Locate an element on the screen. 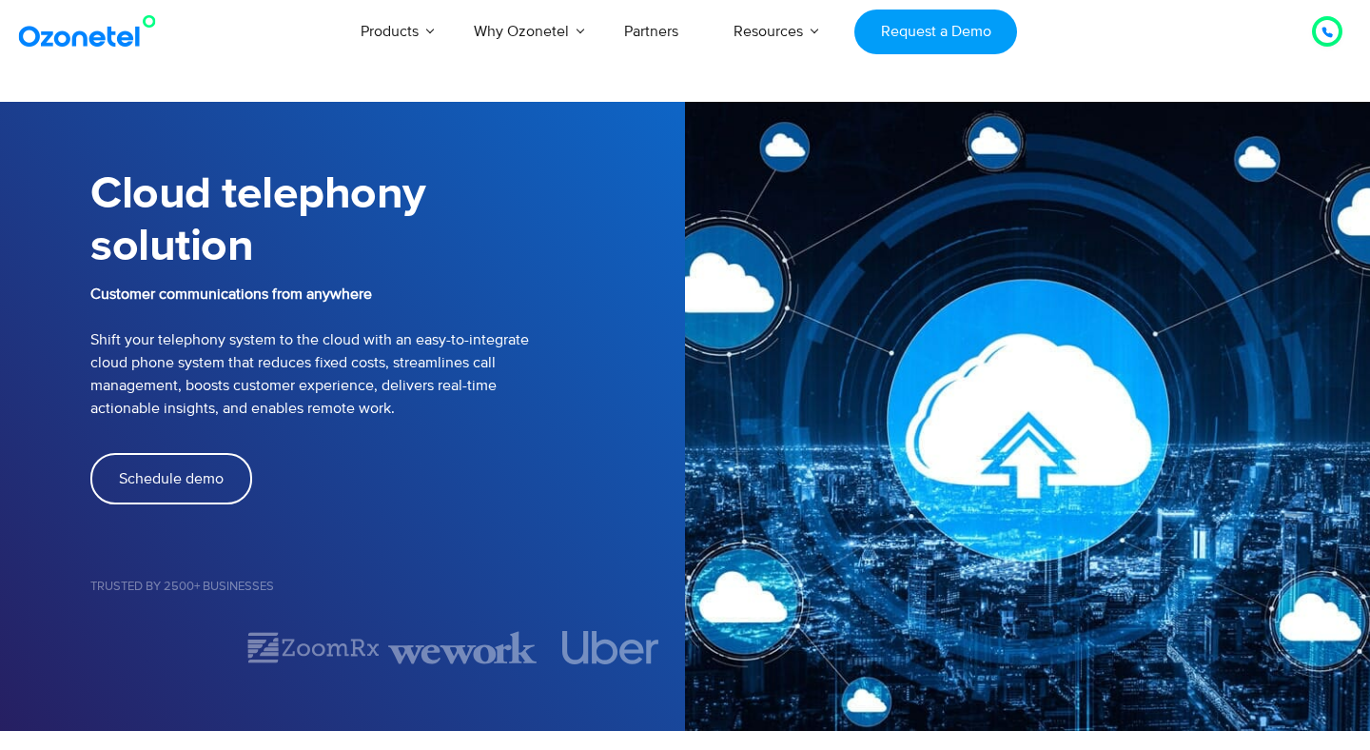 This screenshot has width=1370, height=750. a: Schedule demo is located at coordinates (171, 479).